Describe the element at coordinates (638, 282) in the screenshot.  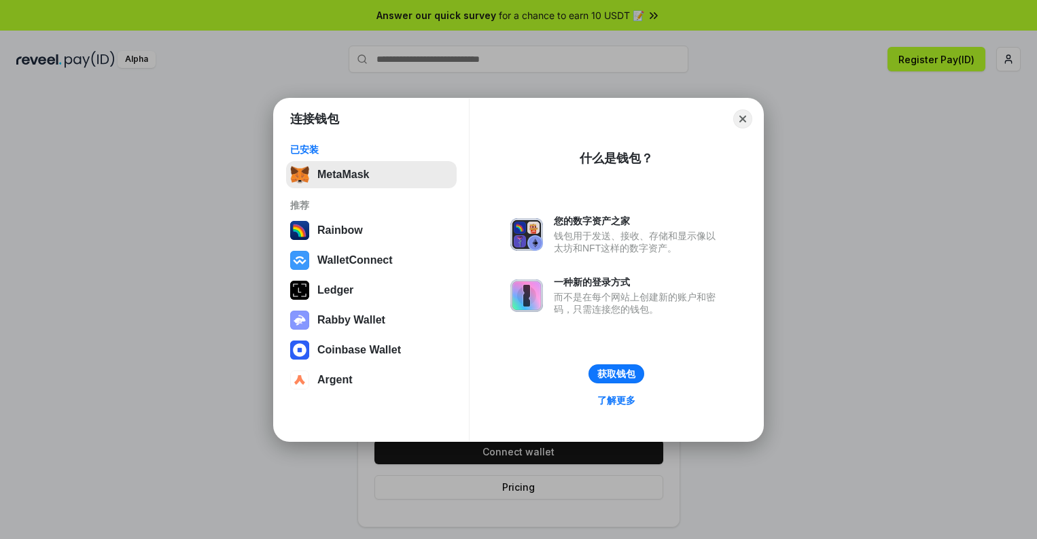
I see `div: 一种新的登录方式` at that location.